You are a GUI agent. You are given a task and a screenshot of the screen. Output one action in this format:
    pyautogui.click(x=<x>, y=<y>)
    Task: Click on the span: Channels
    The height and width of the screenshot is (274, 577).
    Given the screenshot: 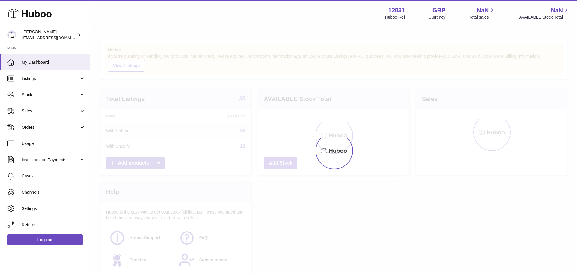 What is the action you would take?
    pyautogui.click(x=53, y=192)
    